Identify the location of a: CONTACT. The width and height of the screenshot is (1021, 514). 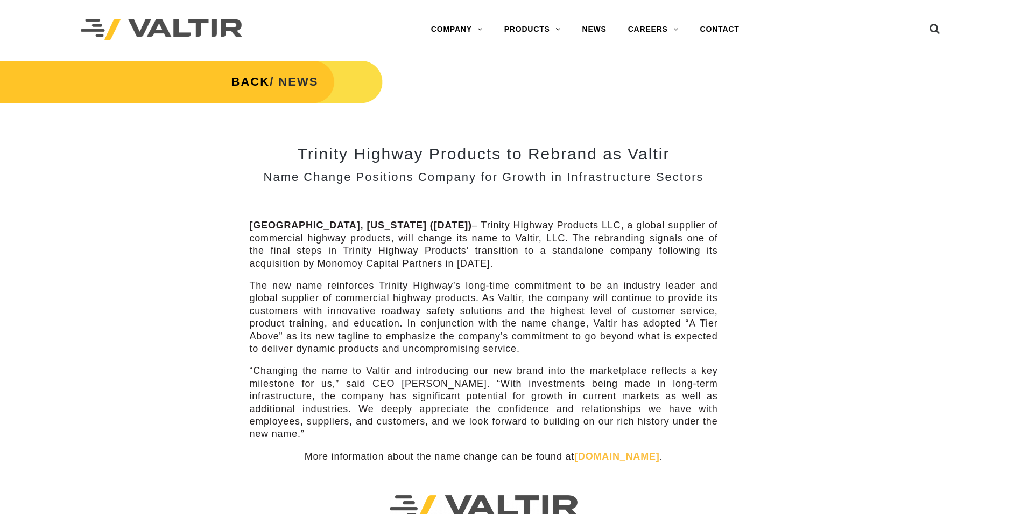
(720, 30).